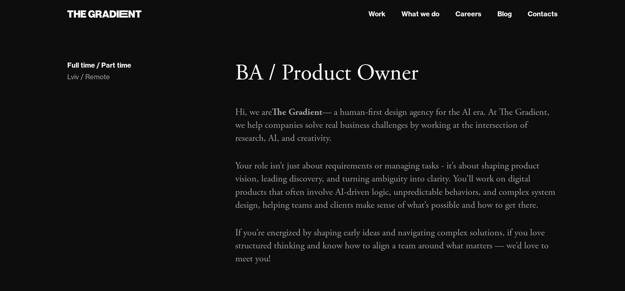 This screenshot has height=291, width=625. Describe the element at coordinates (543, 14) in the screenshot. I see `a: Contacts` at that location.